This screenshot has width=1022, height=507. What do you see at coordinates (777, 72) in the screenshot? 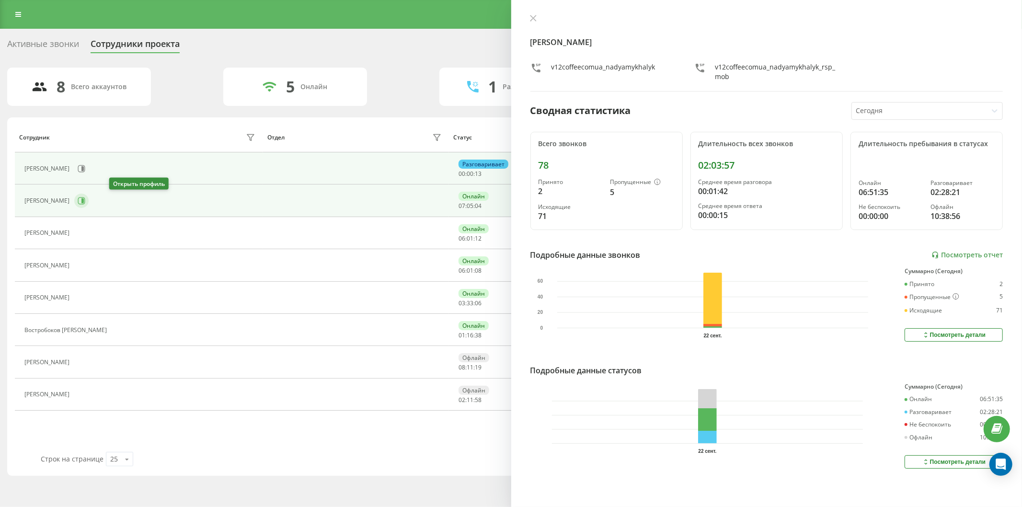
I see `div: v12coffeecomua_nadyamykhalyk_rsp_mob` at bounding box center [777, 72].